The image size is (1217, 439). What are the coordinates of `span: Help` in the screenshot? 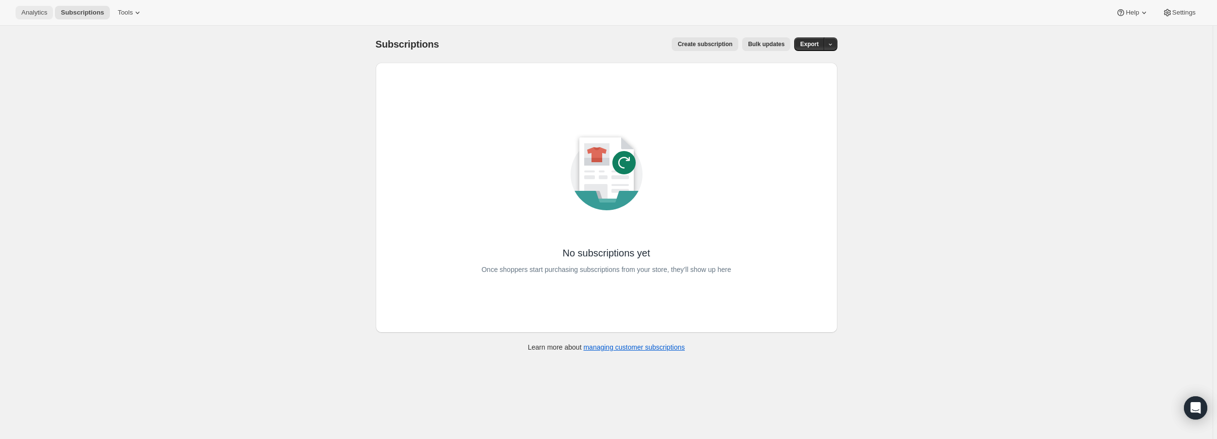 It's located at (1132, 13).